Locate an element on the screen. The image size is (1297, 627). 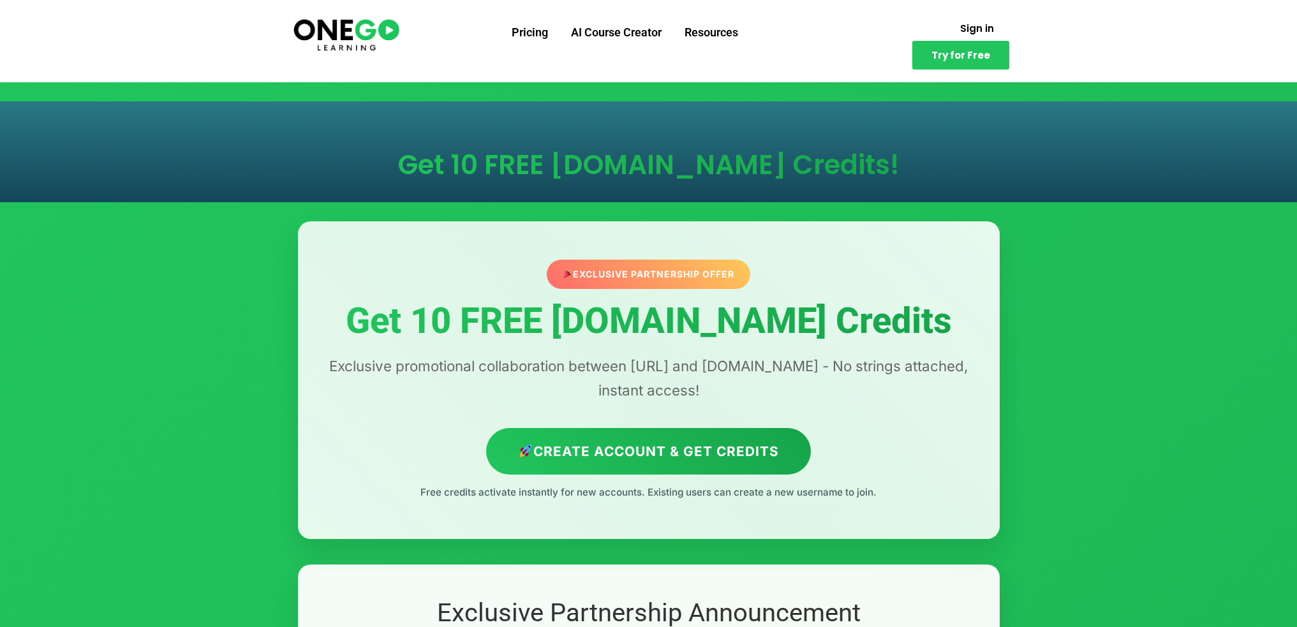
a: AI Course Creator is located at coordinates (616, 33).